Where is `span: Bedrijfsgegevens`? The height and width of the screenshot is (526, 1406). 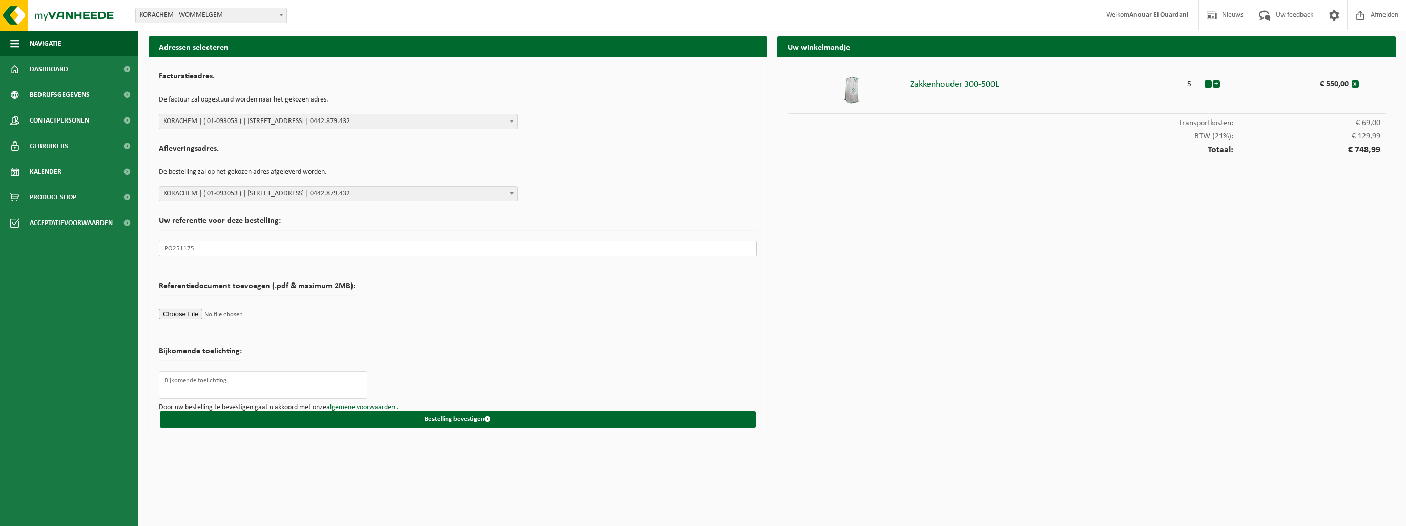 span: Bedrijfsgegevens is located at coordinates (59, 95).